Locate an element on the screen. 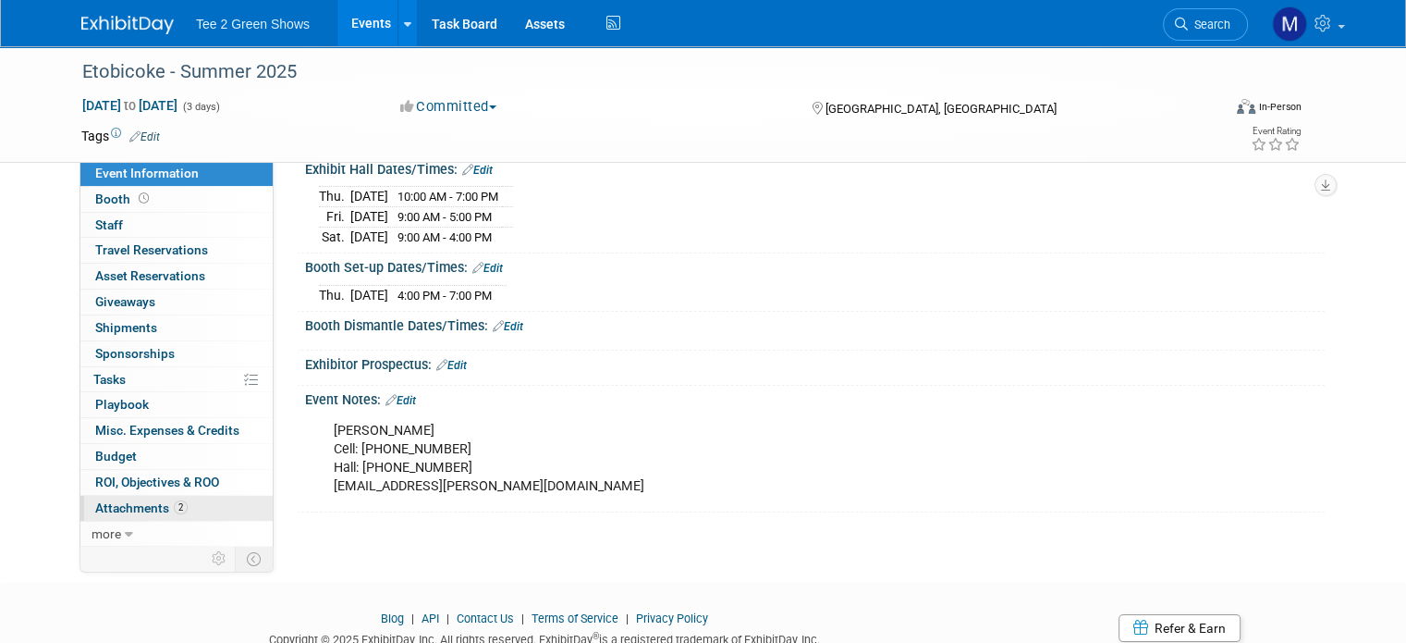 This screenshot has width=1406, height=643. span: Tee 2 Green Shows is located at coordinates (252, 24).